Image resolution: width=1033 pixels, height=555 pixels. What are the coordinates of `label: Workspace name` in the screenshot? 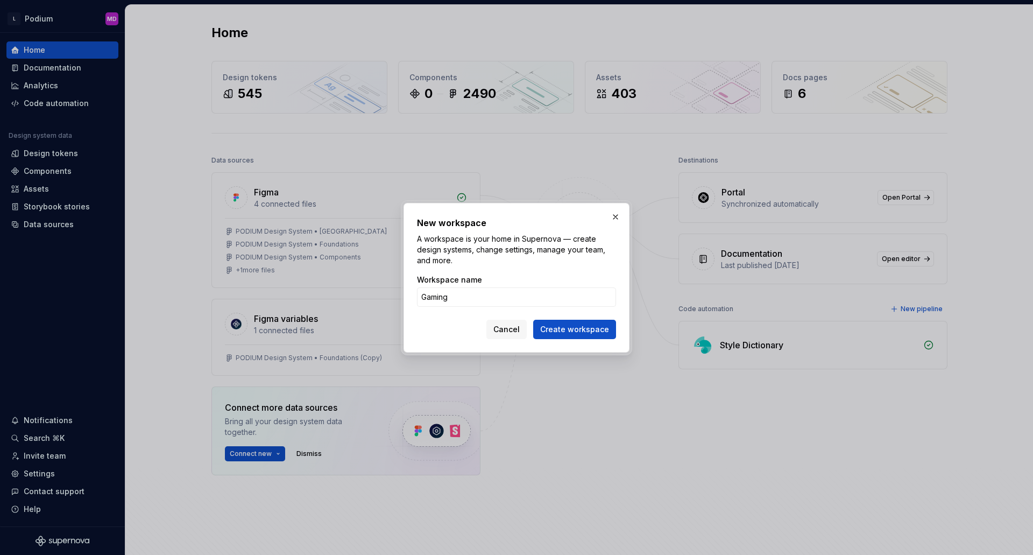 It's located at (449, 280).